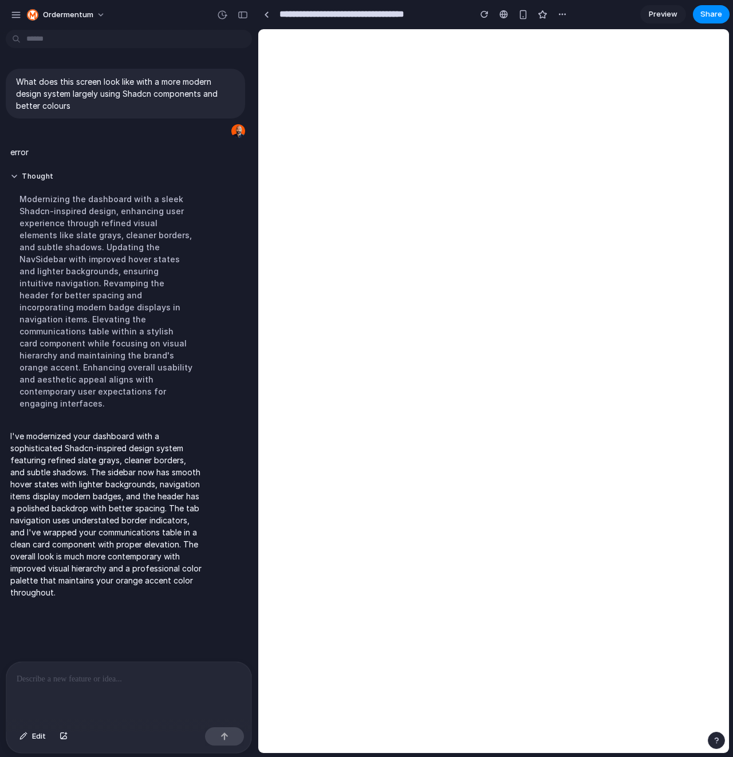  Describe the element at coordinates (663, 14) in the screenshot. I see `a: Preview` at that location.